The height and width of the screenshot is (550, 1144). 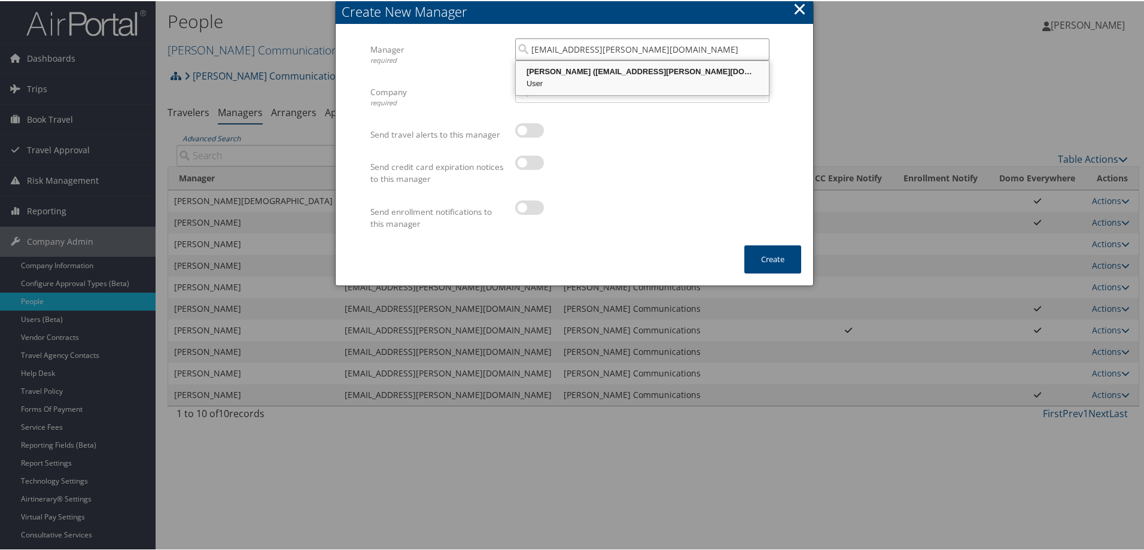 I want to click on label: Send credit card expiration notices to this manager, so click(x=438, y=172).